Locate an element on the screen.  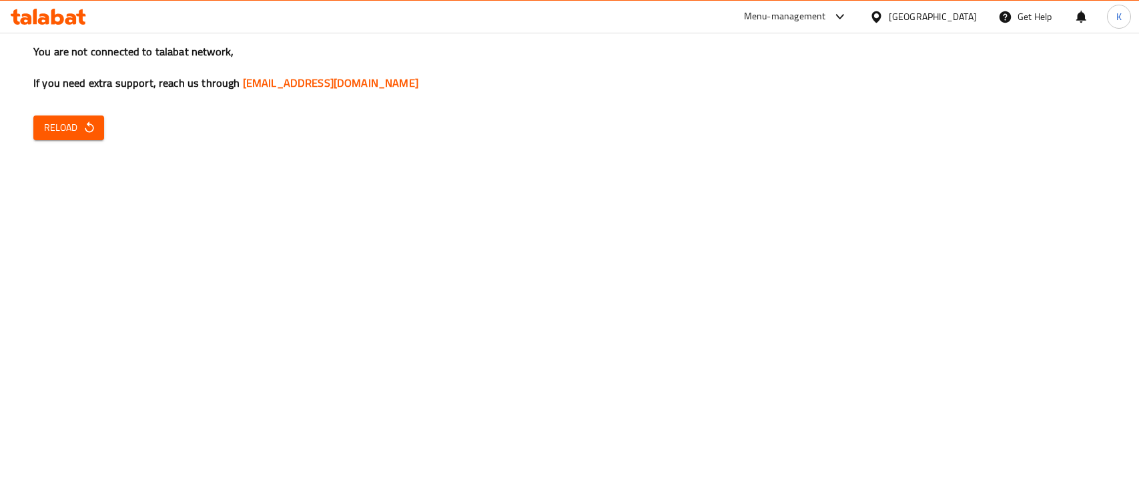
button: Reload is located at coordinates (69, 127).